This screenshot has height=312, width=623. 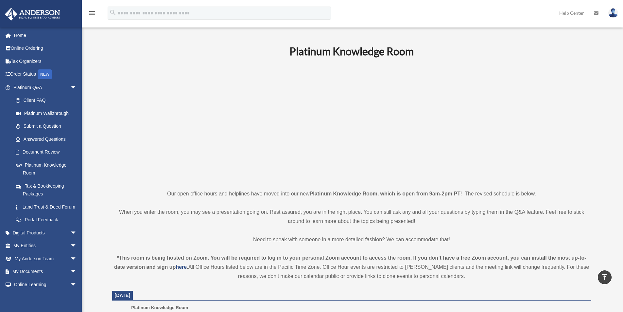 I want to click on img: Anderson Advisors Platinum Portal, so click(x=32, y=14).